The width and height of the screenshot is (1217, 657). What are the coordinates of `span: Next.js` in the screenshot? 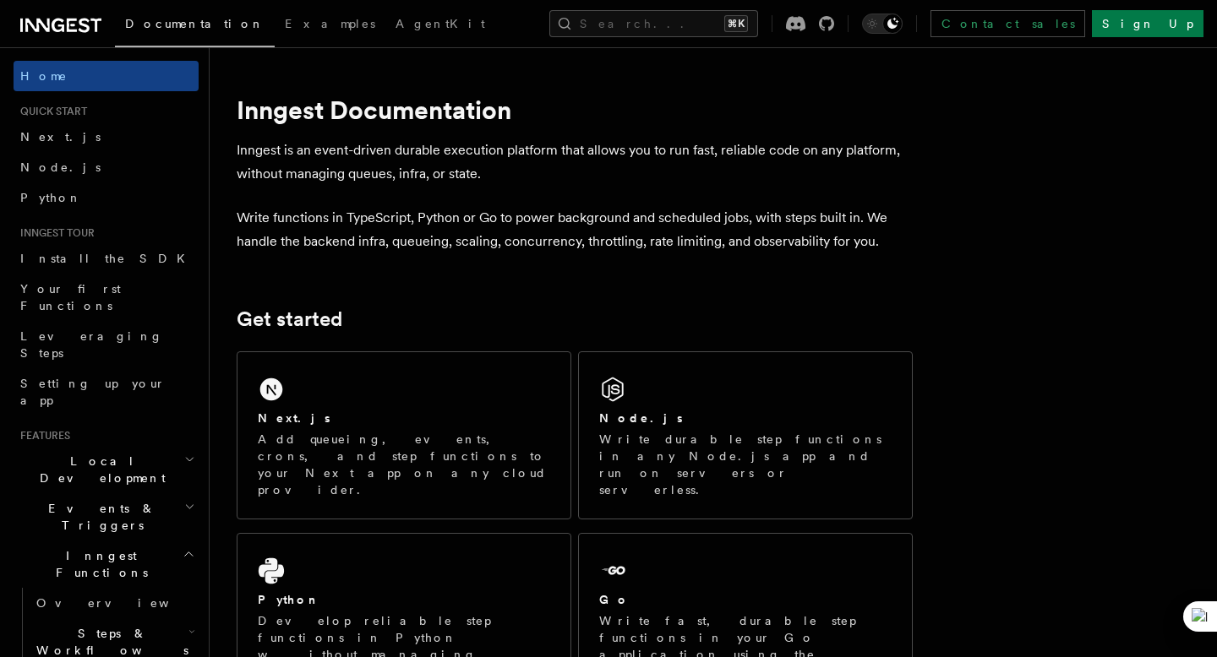 It's located at (60, 137).